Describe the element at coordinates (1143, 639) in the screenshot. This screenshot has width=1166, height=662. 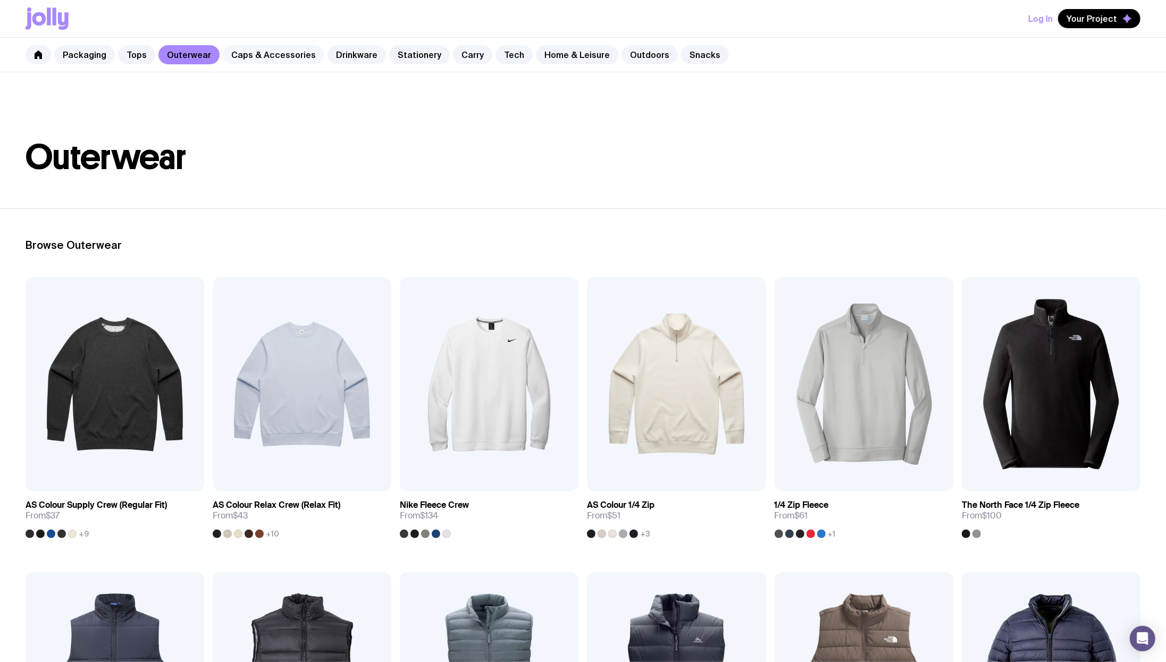
I see `div: Open Intercom Messenger` at that location.